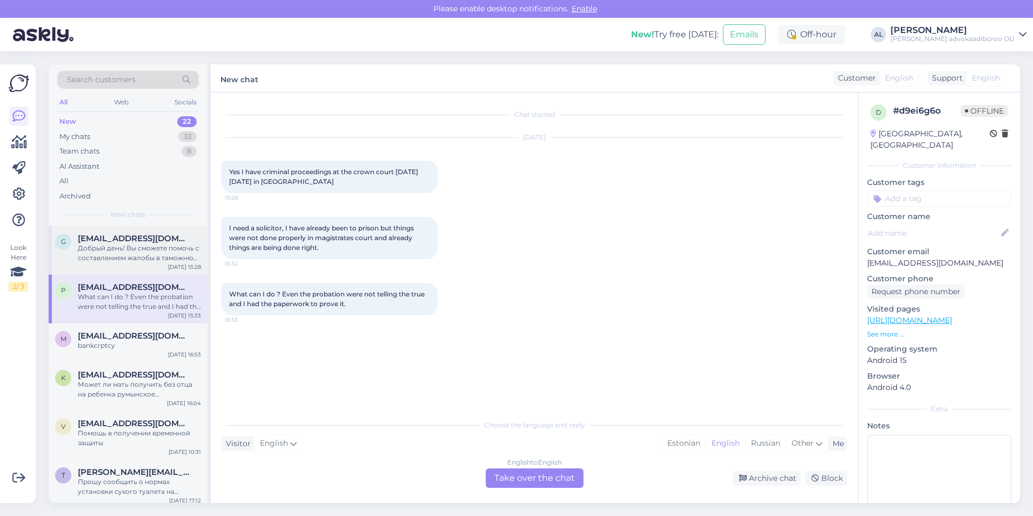 The image size is (1033, 516). What do you see at coordinates (985, 111) in the screenshot?
I see `span: Offline` at bounding box center [985, 111].